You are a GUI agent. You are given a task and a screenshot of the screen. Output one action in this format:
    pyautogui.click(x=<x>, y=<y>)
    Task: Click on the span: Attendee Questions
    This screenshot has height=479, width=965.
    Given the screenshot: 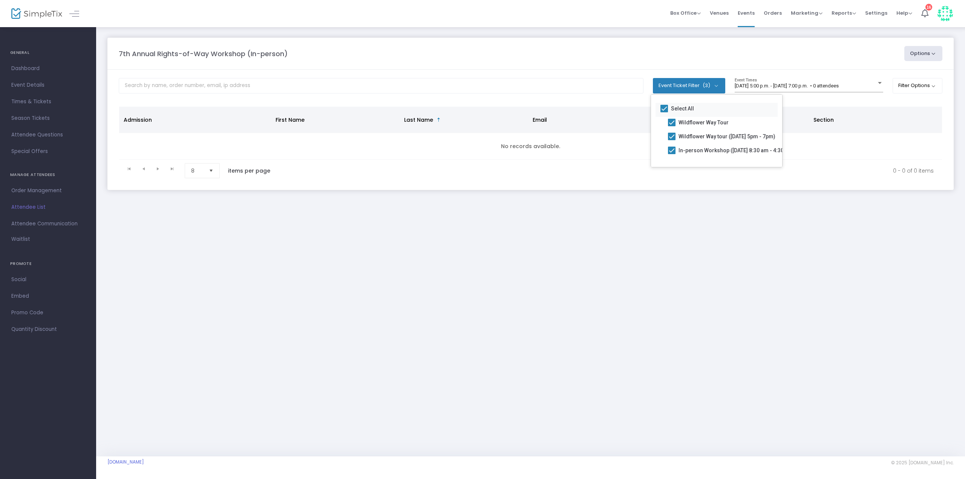 What is the action you would take?
    pyautogui.click(x=48, y=135)
    